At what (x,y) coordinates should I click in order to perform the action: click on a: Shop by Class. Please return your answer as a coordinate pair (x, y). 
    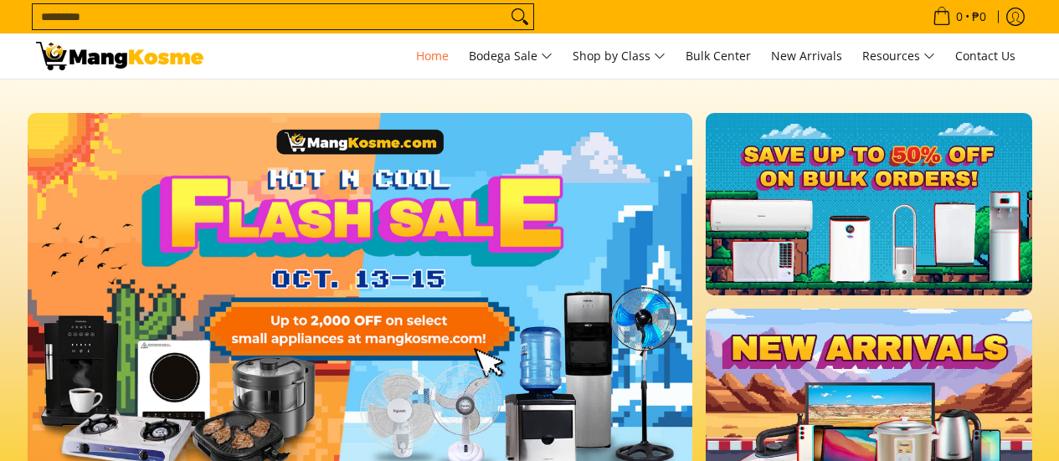
    Looking at the image, I should click on (619, 56).